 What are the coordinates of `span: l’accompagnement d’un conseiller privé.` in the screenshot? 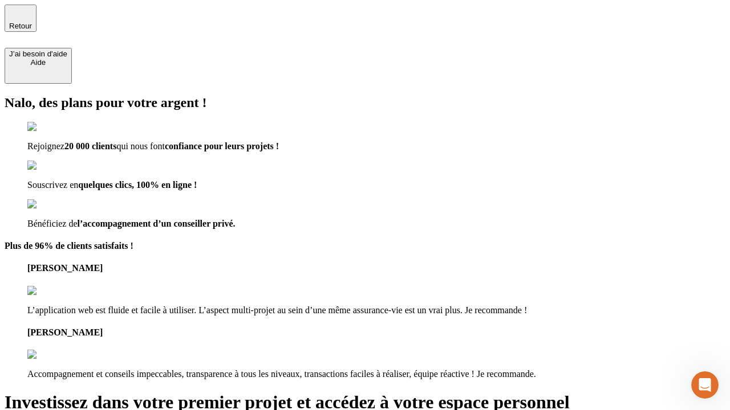 It's located at (156, 223).